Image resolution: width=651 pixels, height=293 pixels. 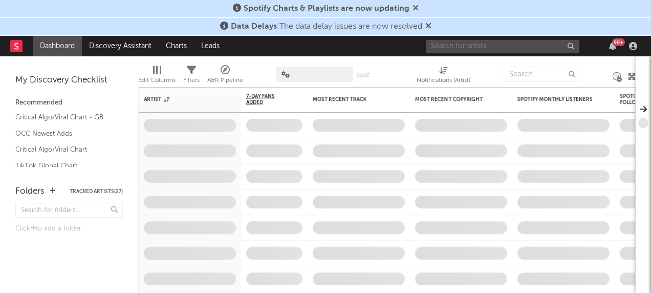 What do you see at coordinates (64, 134) in the screenshot?
I see `a: OCC Newest Adds` at bounding box center [64, 134].